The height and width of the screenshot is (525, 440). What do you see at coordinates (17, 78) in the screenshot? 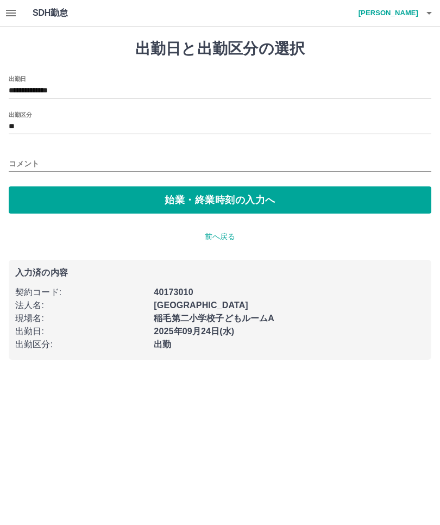
I see `label: 出勤日` at bounding box center [17, 78].